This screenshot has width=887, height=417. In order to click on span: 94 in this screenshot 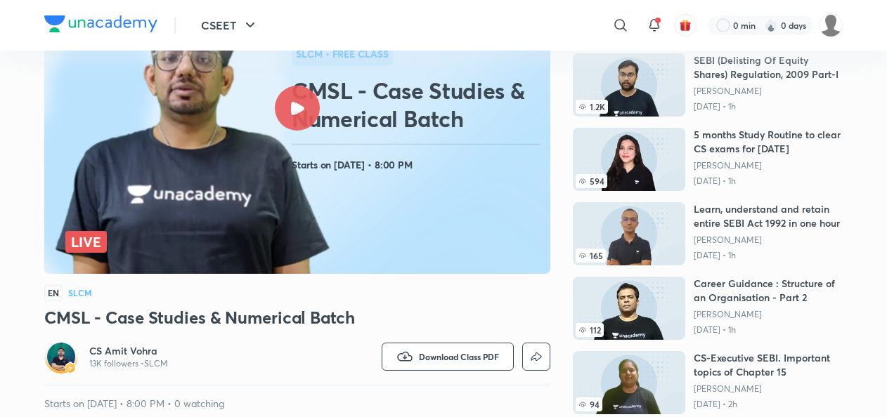, I will do `click(589, 405)`.